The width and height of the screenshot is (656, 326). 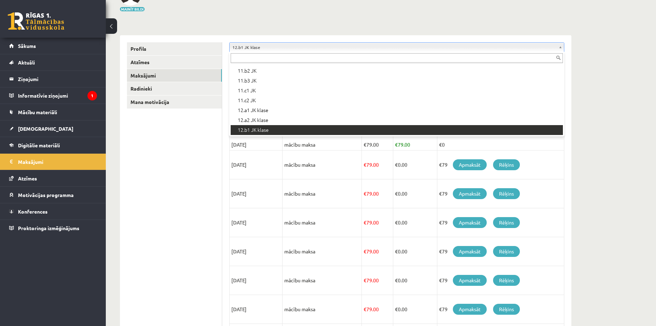 What do you see at coordinates (397, 71) in the screenshot?
I see `div: 11.b2 JK` at bounding box center [397, 71].